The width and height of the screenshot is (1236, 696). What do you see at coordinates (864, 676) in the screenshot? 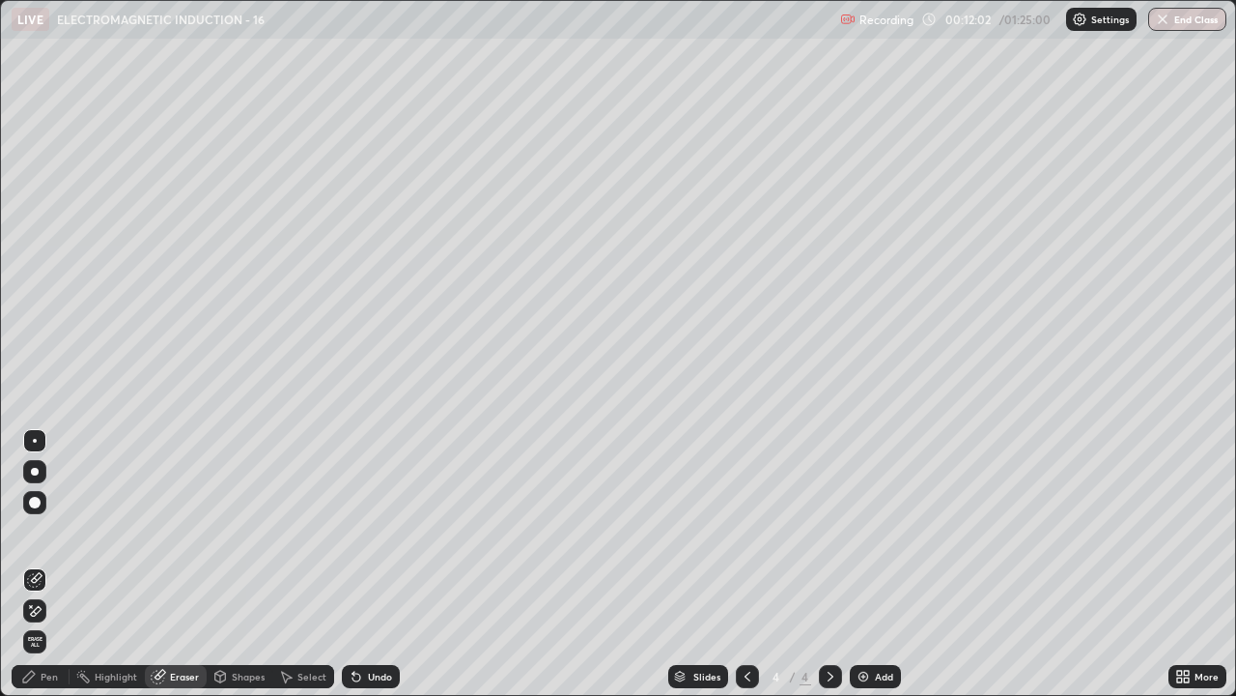
I see `img: add-slide-button` at bounding box center [864, 676].